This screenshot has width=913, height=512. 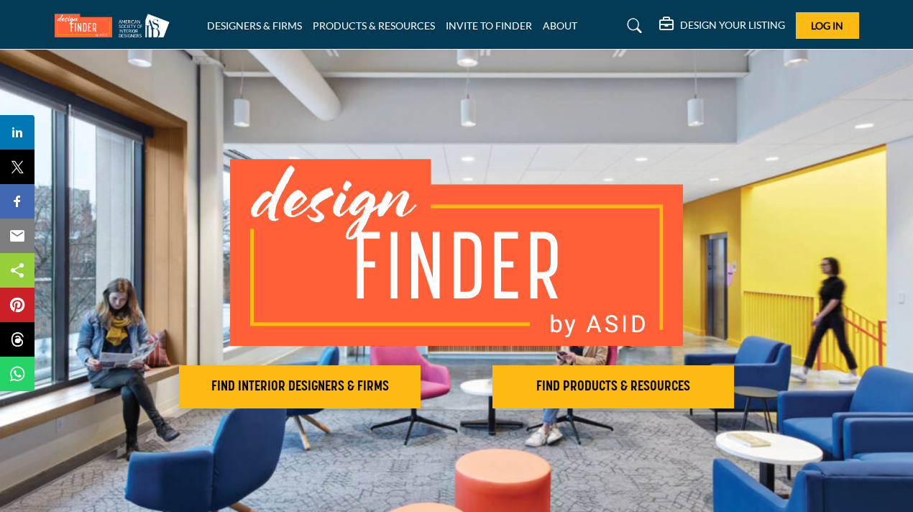 I want to click on h5: DESIGN YOUR LISTING, so click(x=732, y=25).